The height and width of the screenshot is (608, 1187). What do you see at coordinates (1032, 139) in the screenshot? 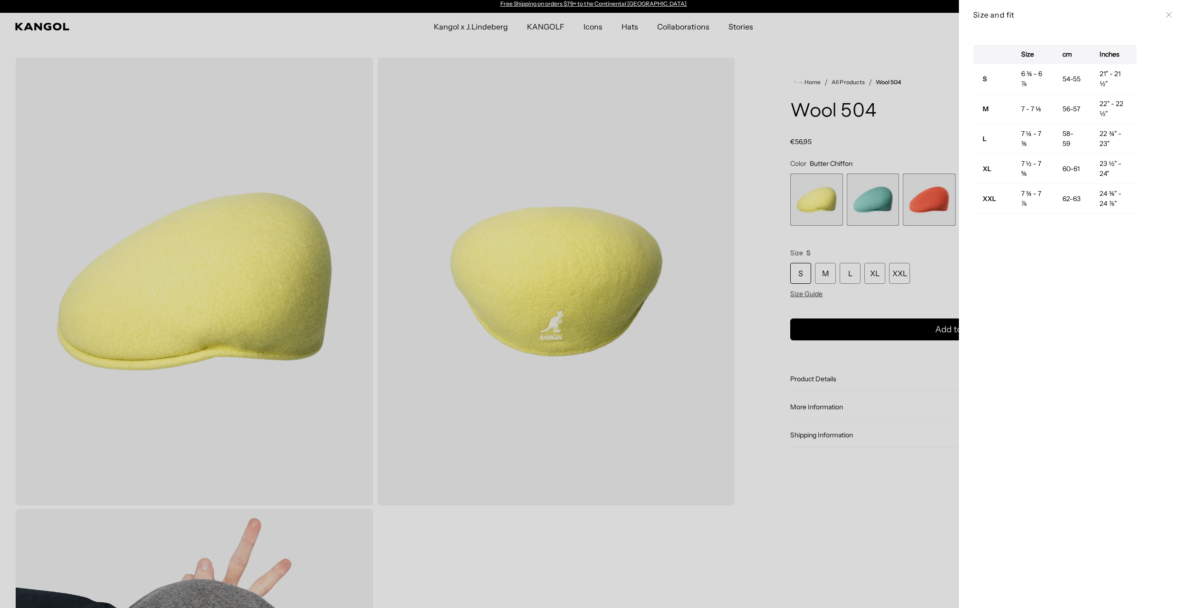
I see `td: 7 ¼ - 7 ⅜` at bounding box center [1032, 139].